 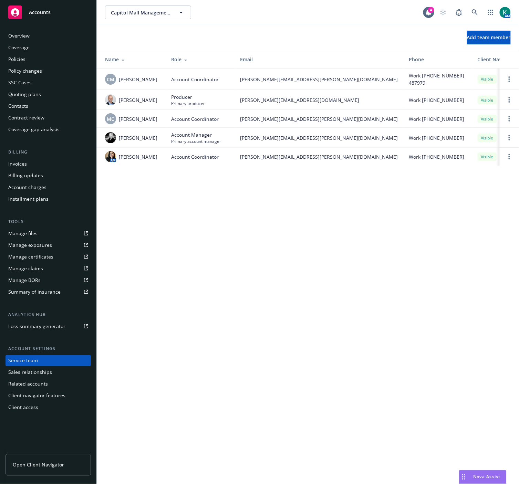 I want to click on a: Coverage gap analysis, so click(x=48, y=129).